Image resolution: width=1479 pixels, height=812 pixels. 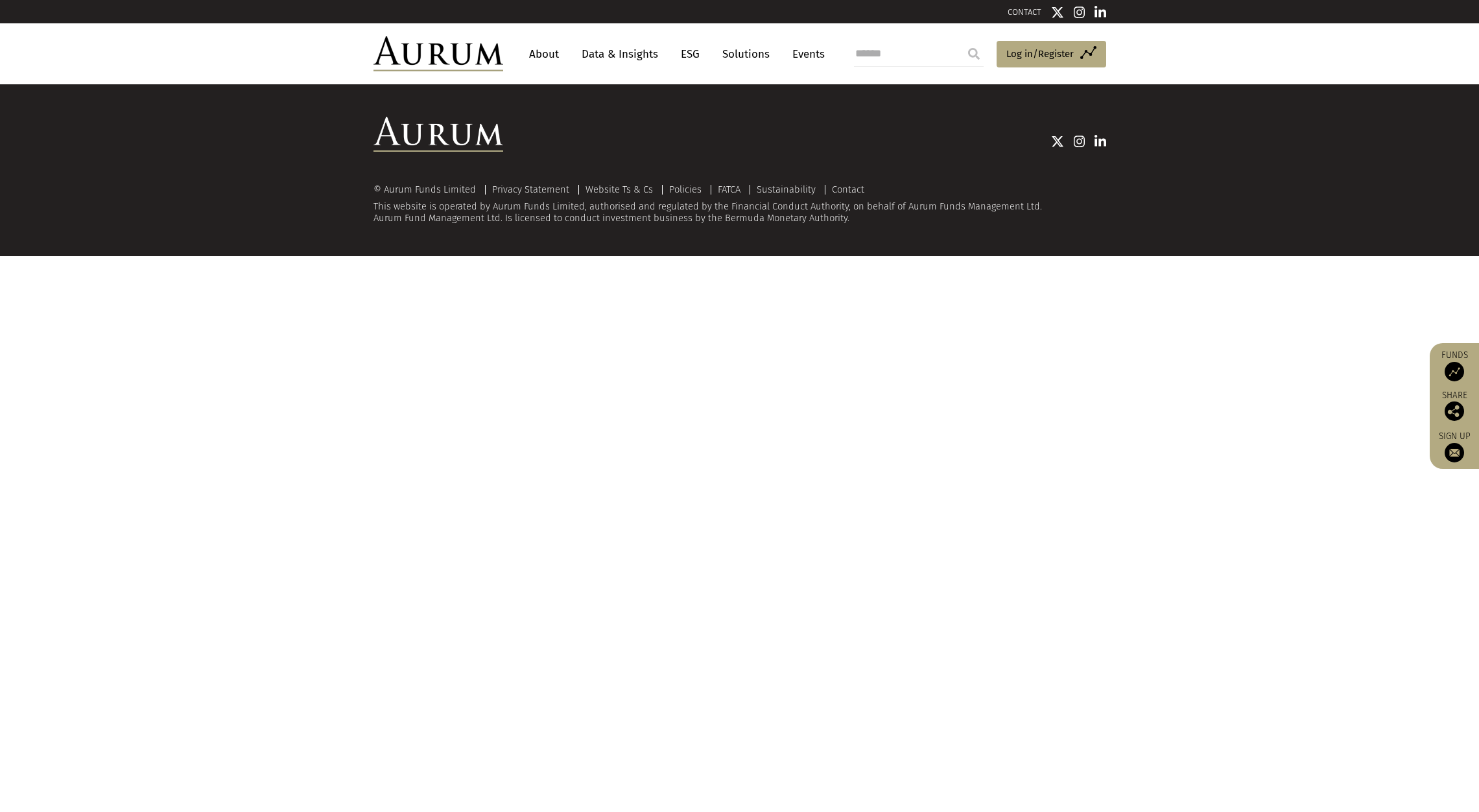 What do you see at coordinates (531, 189) in the screenshot?
I see `a: Privacy Statement` at bounding box center [531, 189].